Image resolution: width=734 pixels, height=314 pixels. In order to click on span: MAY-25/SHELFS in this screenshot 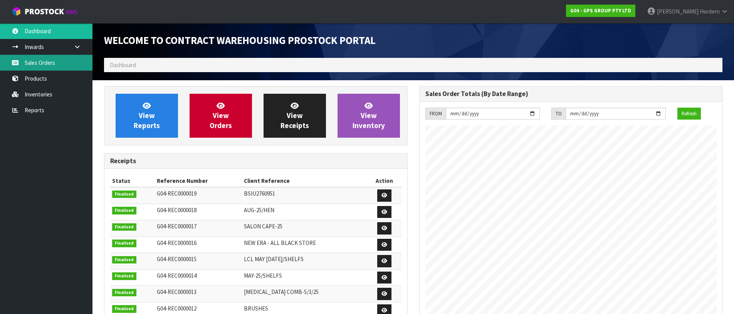, I will do `click(263, 275)`.